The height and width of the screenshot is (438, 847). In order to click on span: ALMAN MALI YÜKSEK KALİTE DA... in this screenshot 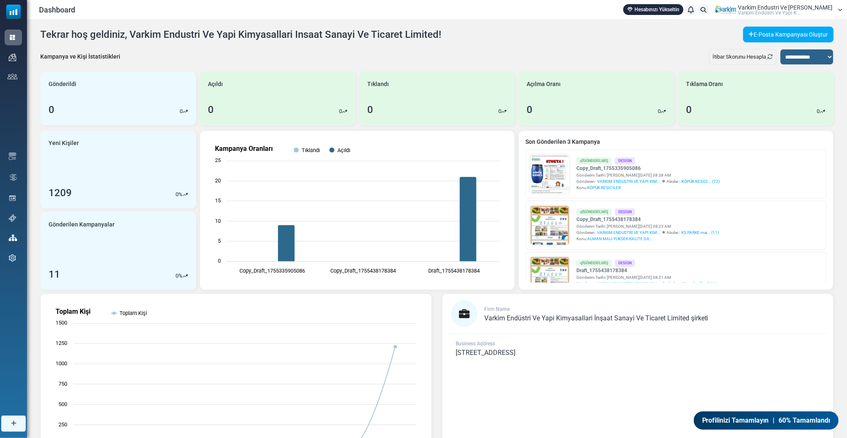, I will do `click(620, 238)`.